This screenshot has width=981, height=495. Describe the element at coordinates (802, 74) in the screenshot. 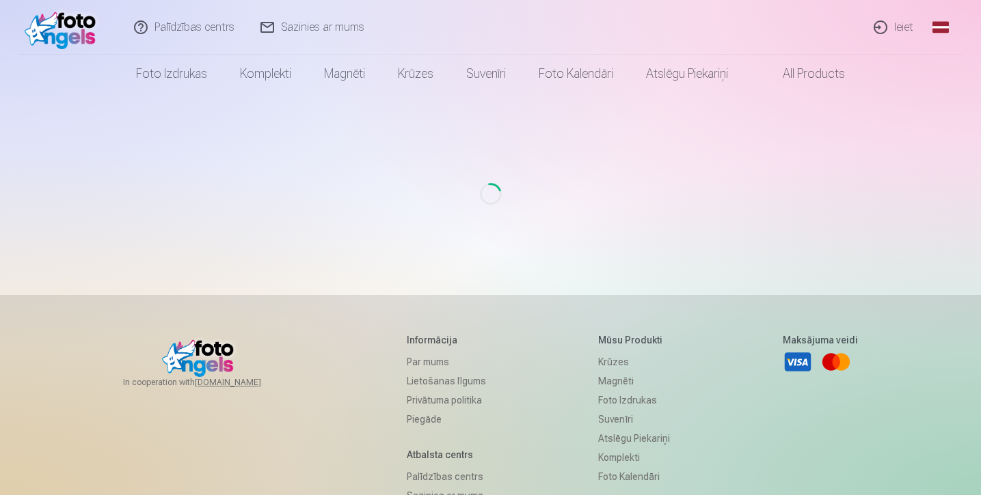

I see `a: All products` at that location.